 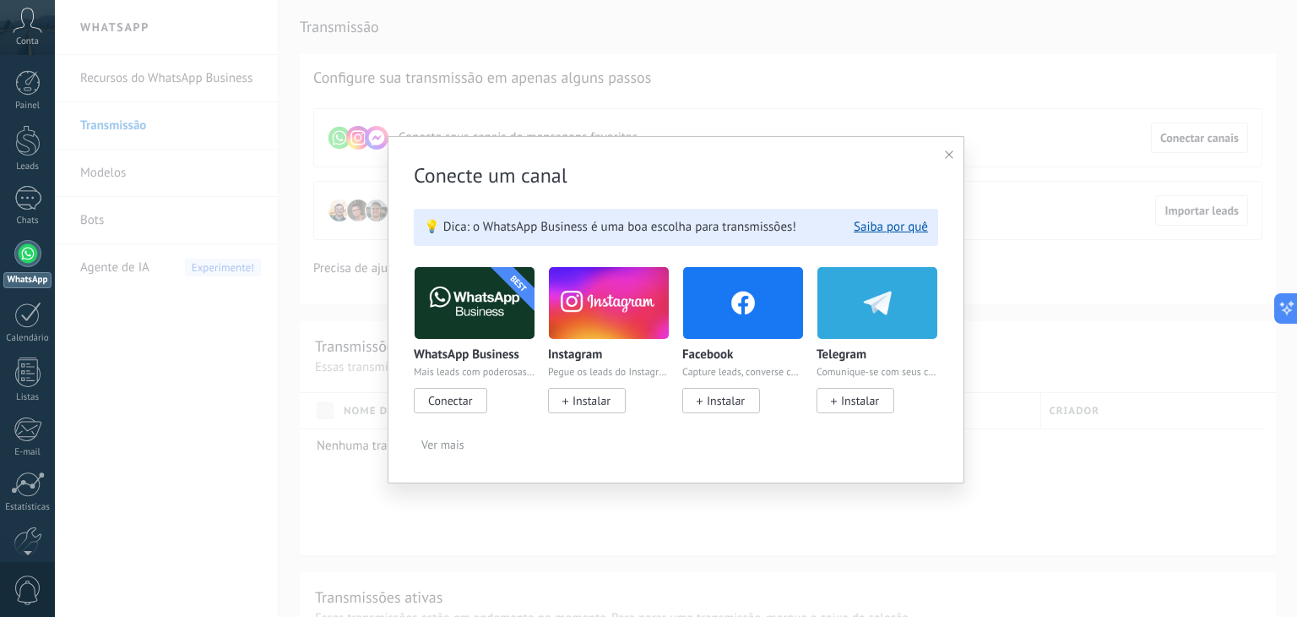 I want to click on img: telegram.png, so click(x=878, y=302).